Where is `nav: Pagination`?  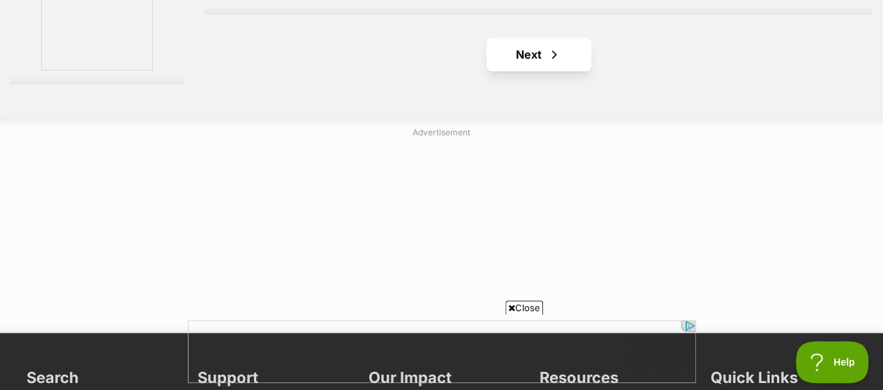
nav: Pagination is located at coordinates (538, 54).